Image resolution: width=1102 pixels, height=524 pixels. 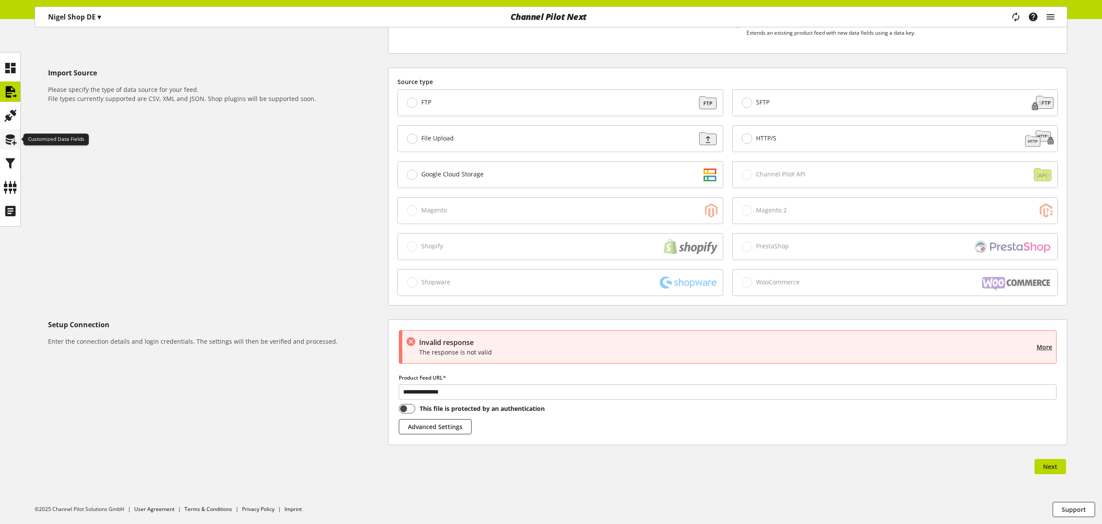 What do you see at coordinates (1044, 346) in the screenshot?
I see `span: More` at bounding box center [1044, 346].